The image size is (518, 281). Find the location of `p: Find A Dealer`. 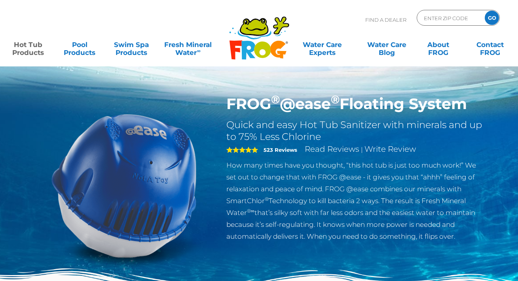

p: Find A Dealer is located at coordinates (386, 20).